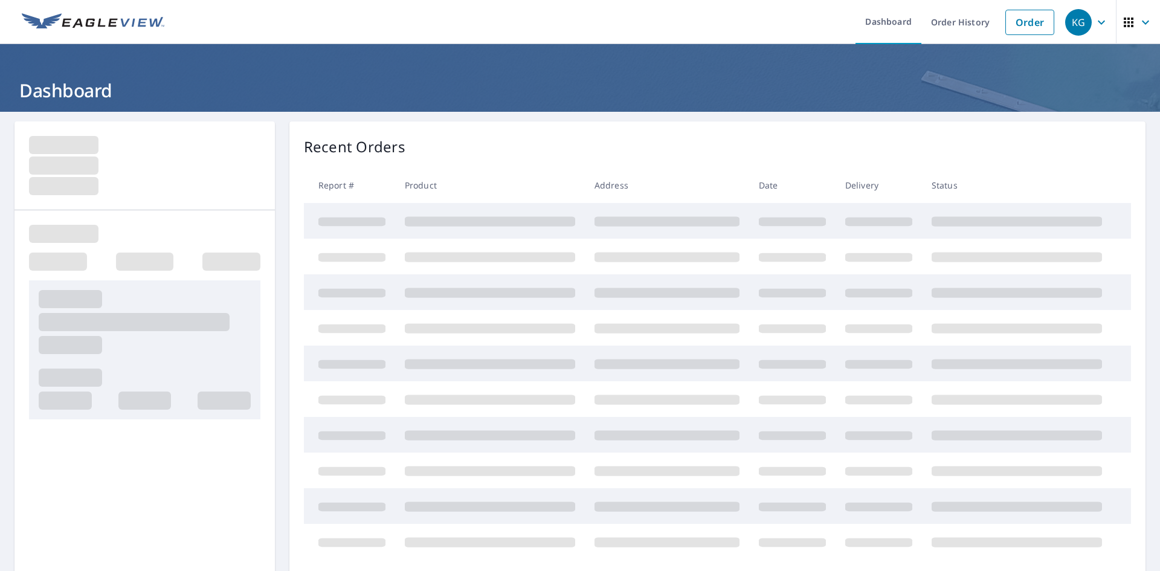 The height and width of the screenshot is (571, 1160). I want to click on img: EV Logo, so click(93, 22).